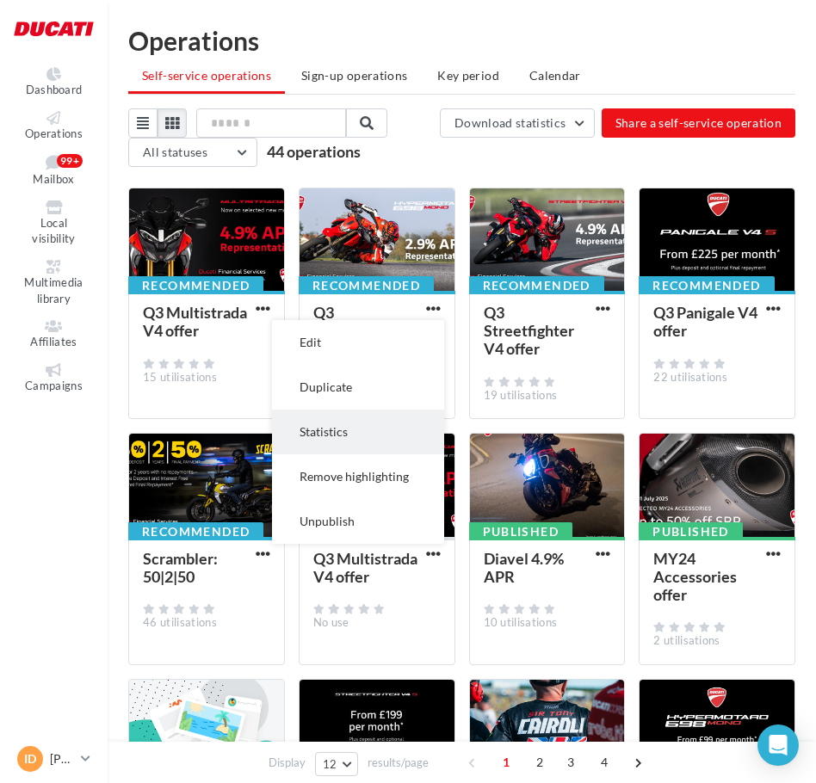  What do you see at coordinates (54, 89) in the screenshot?
I see `span: Dashboard` at bounding box center [54, 89].